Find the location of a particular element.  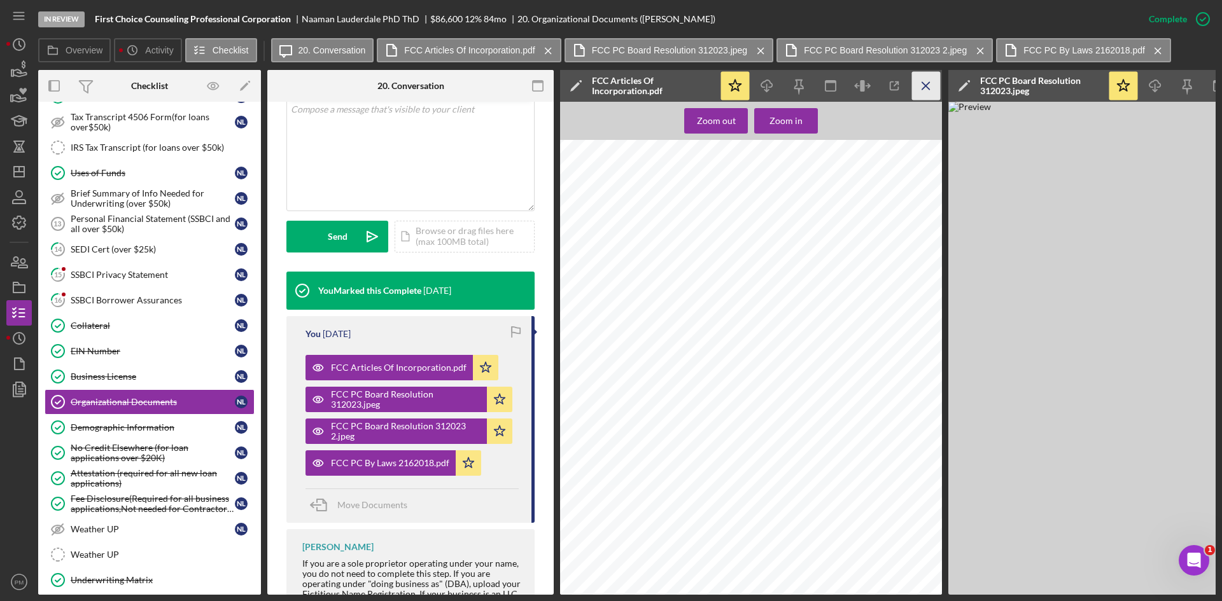

a: Tax Transcript 4506 Form(for loans over$50k)NL is located at coordinates (150, 122).